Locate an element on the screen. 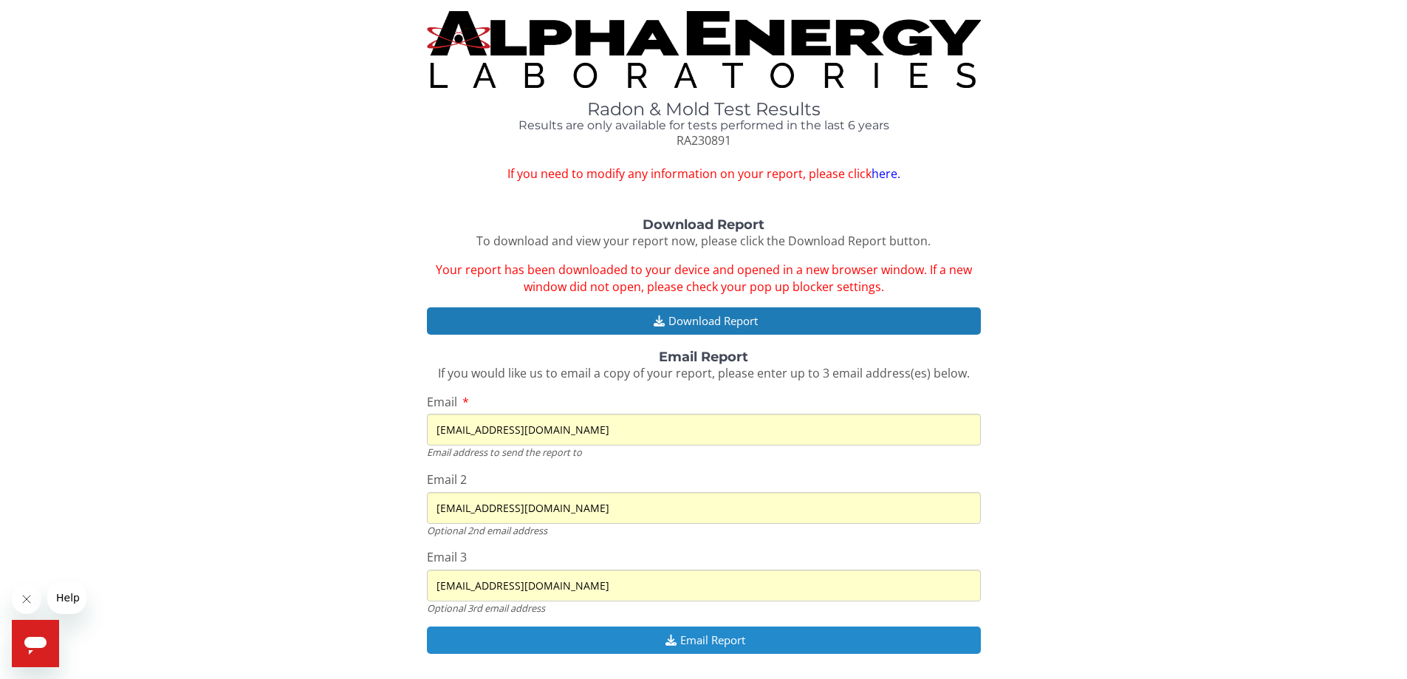 This screenshot has height=679, width=1407. strong: Email Report is located at coordinates (703, 357).